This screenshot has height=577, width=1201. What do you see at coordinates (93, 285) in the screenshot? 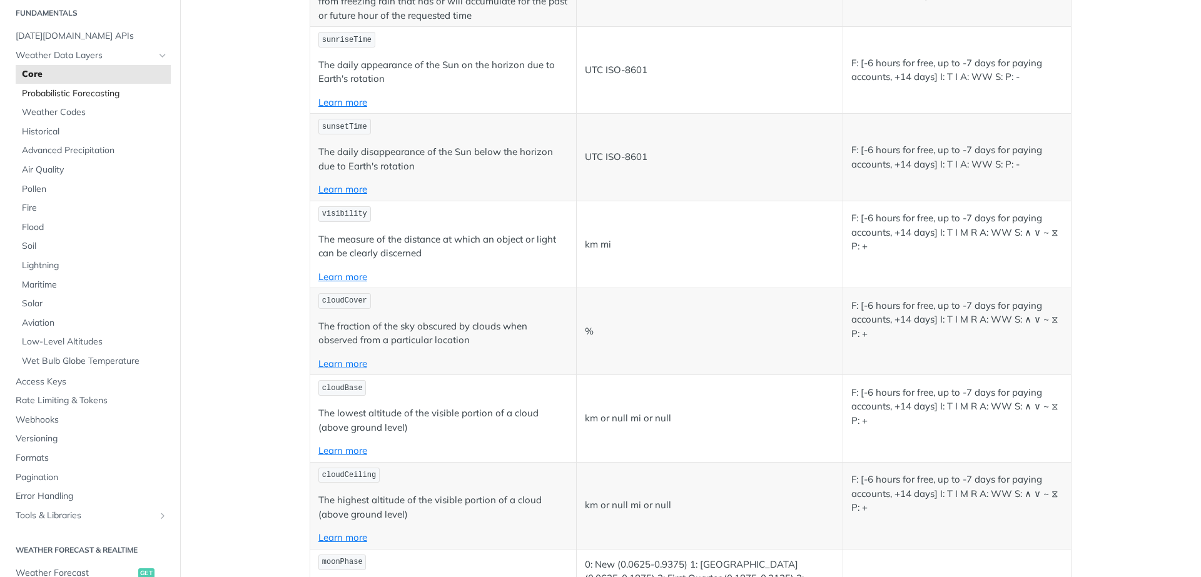
I see `a: Maritime` at bounding box center [93, 285].